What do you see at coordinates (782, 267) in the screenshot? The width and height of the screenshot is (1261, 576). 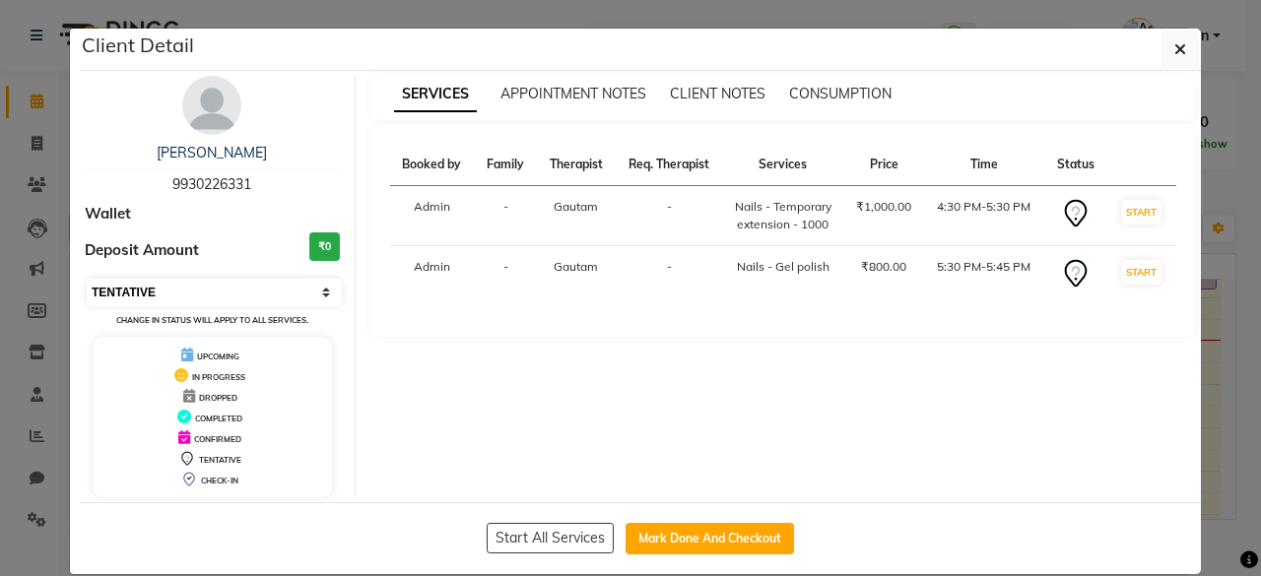 I see `div: Nails - Gel polish` at bounding box center [782, 267].